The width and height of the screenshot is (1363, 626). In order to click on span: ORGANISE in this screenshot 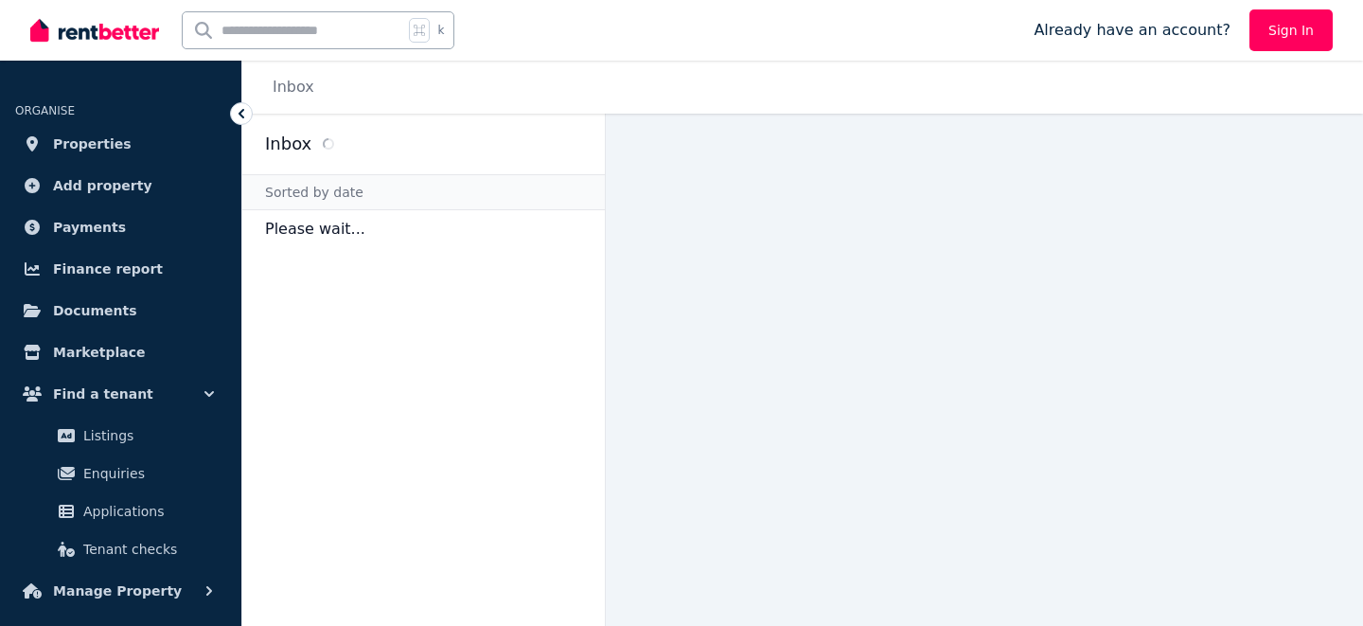, I will do `click(44, 111)`.